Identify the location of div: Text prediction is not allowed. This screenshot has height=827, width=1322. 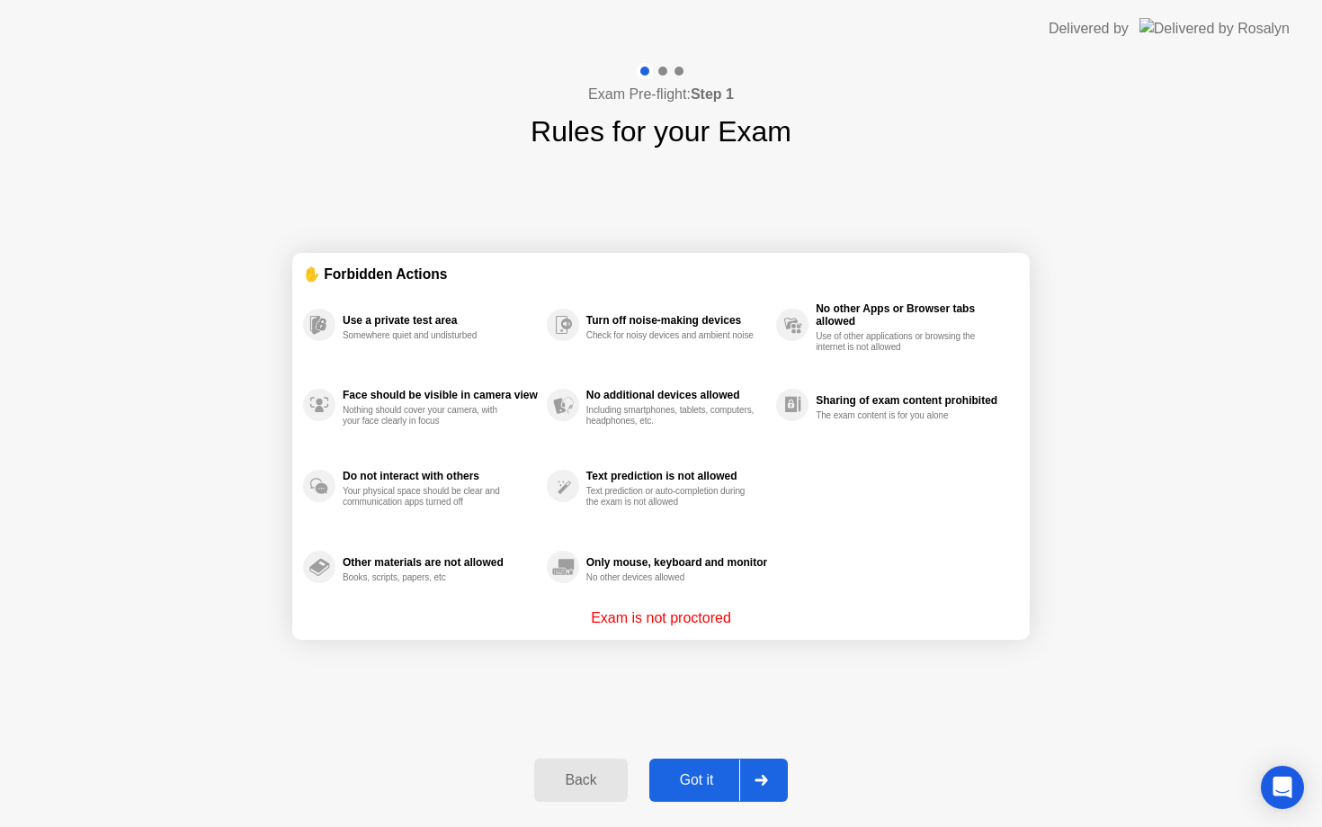
(676, 476).